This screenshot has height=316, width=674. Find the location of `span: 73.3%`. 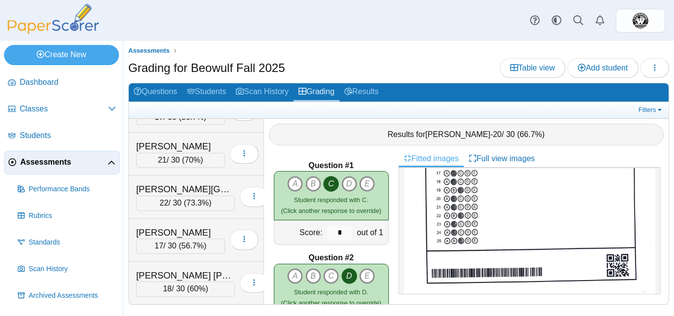

span: 73.3% is located at coordinates (197, 203).